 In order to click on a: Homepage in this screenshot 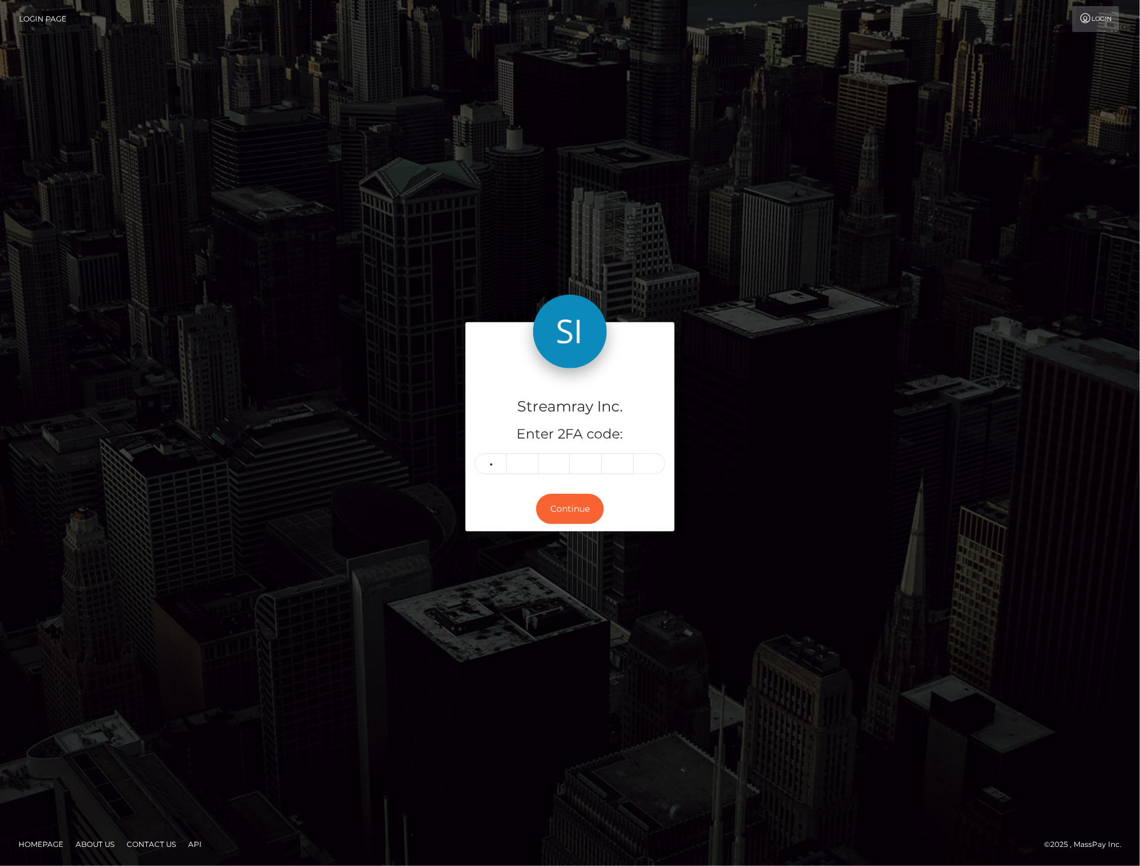, I will do `click(41, 843)`.